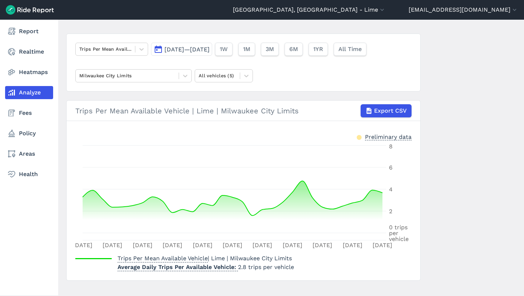  I want to click on button: 1M, so click(247, 49).